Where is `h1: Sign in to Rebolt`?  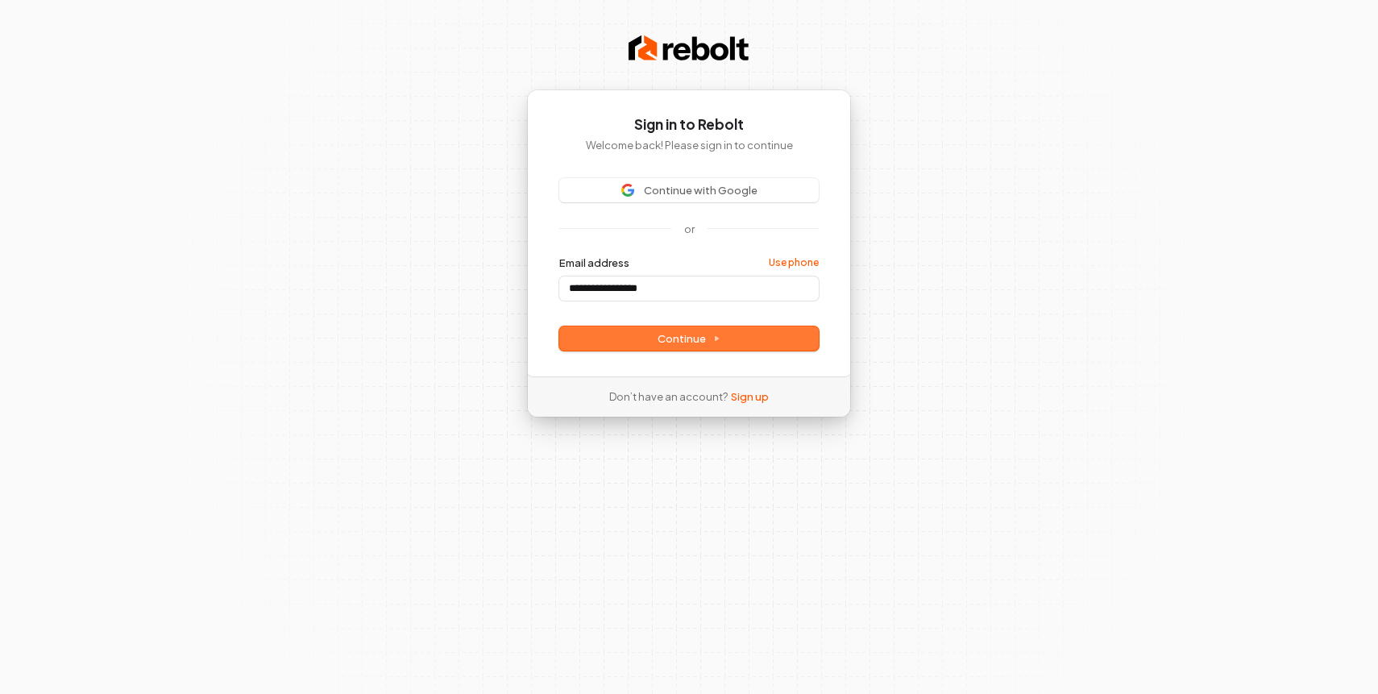
h1: Sign in to Rebolt is located at coordinates (689, 125).